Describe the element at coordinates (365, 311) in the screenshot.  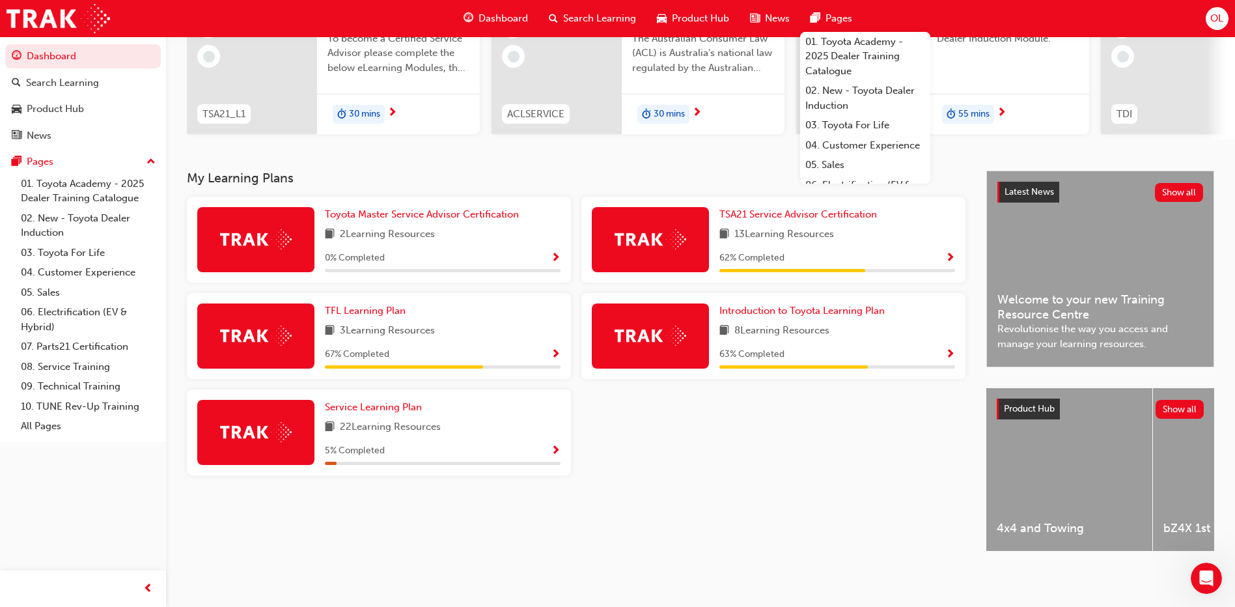
I see `span: TFL Learning Plan` at that location.